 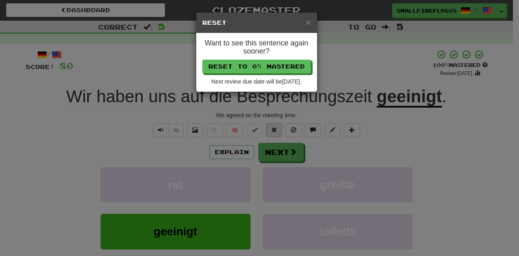 I want to click on button: Close, so click(x=308, y=22).